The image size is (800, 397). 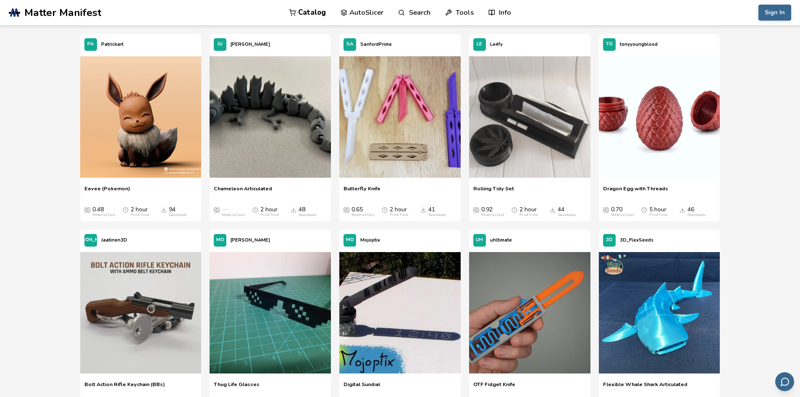 What do you see at coordinates (363, 212) in the screenshot?
I see `div: 0.65` at bounding box center [363, 212].